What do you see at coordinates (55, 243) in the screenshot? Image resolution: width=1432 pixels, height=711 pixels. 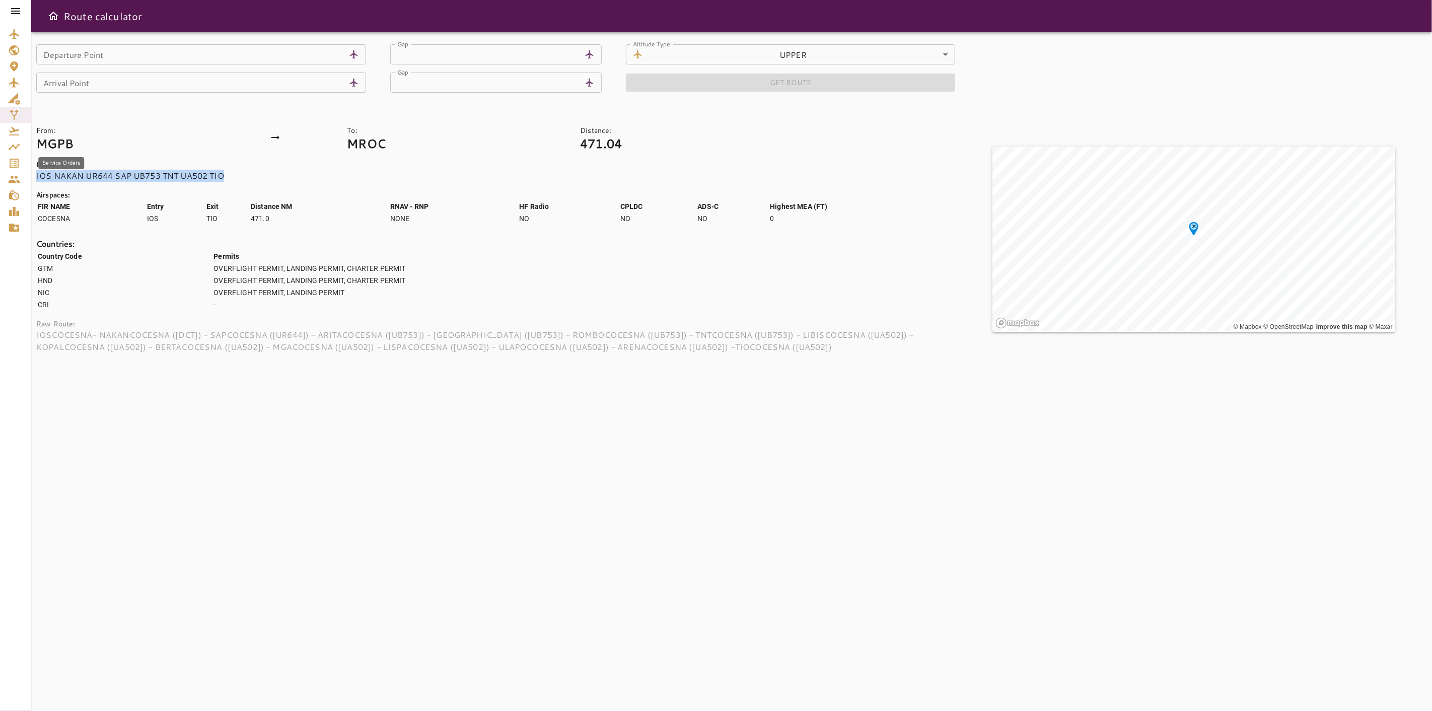 I see `strong: Countries:` at bounding box center [55, 243].